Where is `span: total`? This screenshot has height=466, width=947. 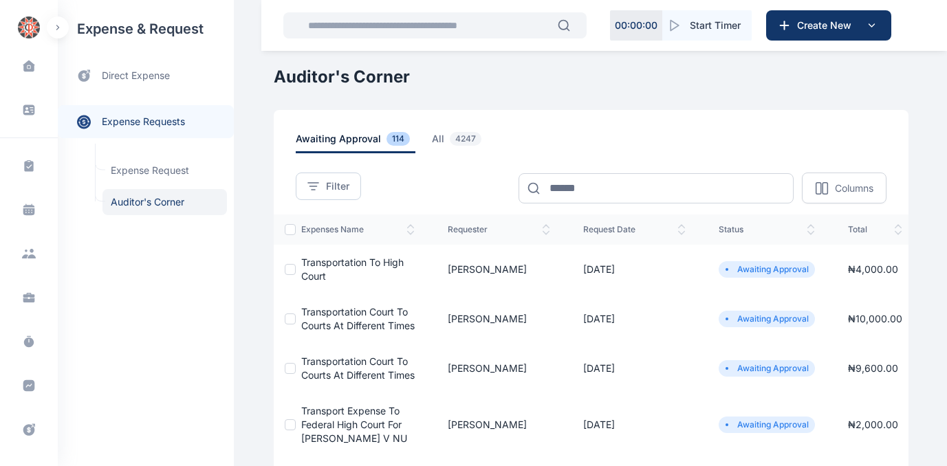 span: total is located at coordinates (875, 230).